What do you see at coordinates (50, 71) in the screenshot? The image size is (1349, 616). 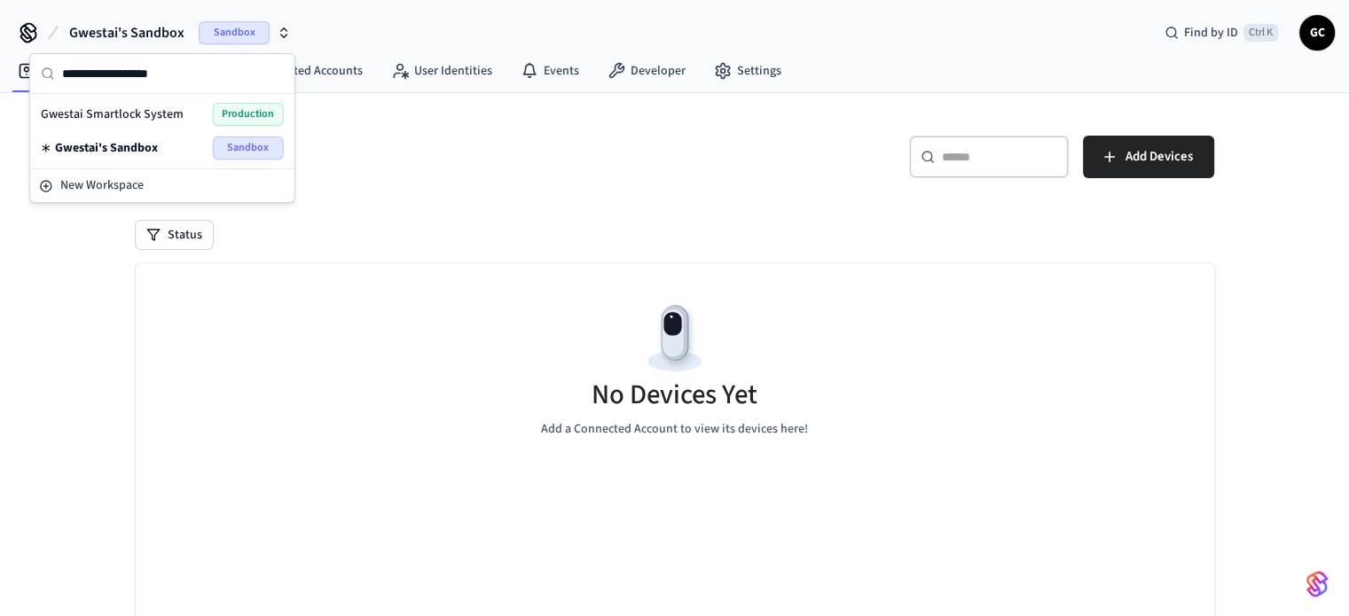 I see `a: Devices` at bounding box center [50, 71].